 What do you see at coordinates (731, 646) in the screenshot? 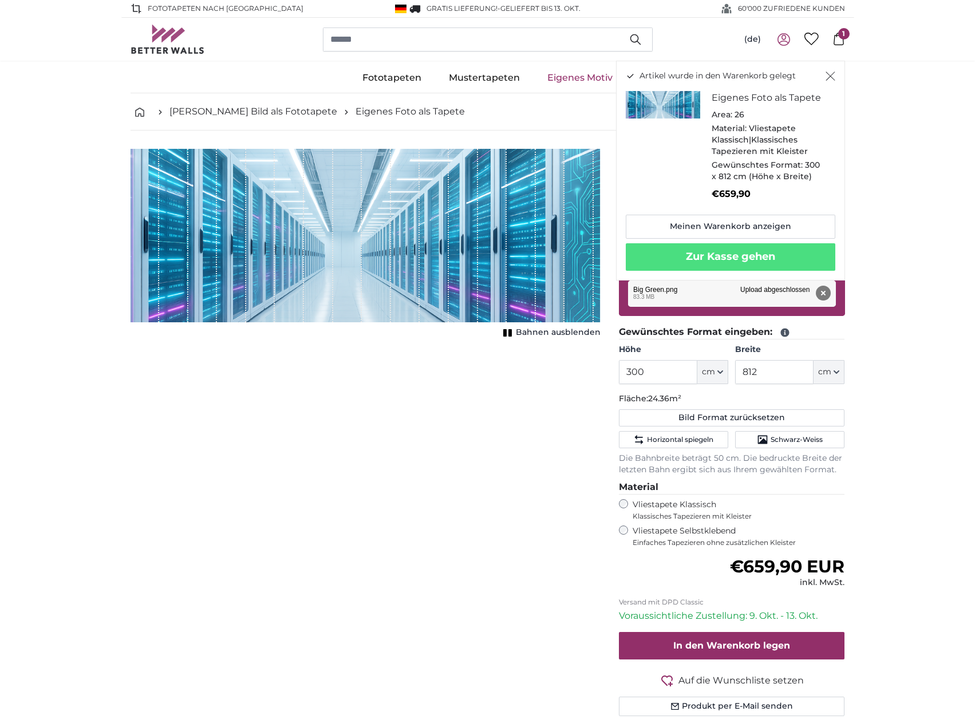
I see `button: In den Warenkorb legen` at bounding box center [731, 646].